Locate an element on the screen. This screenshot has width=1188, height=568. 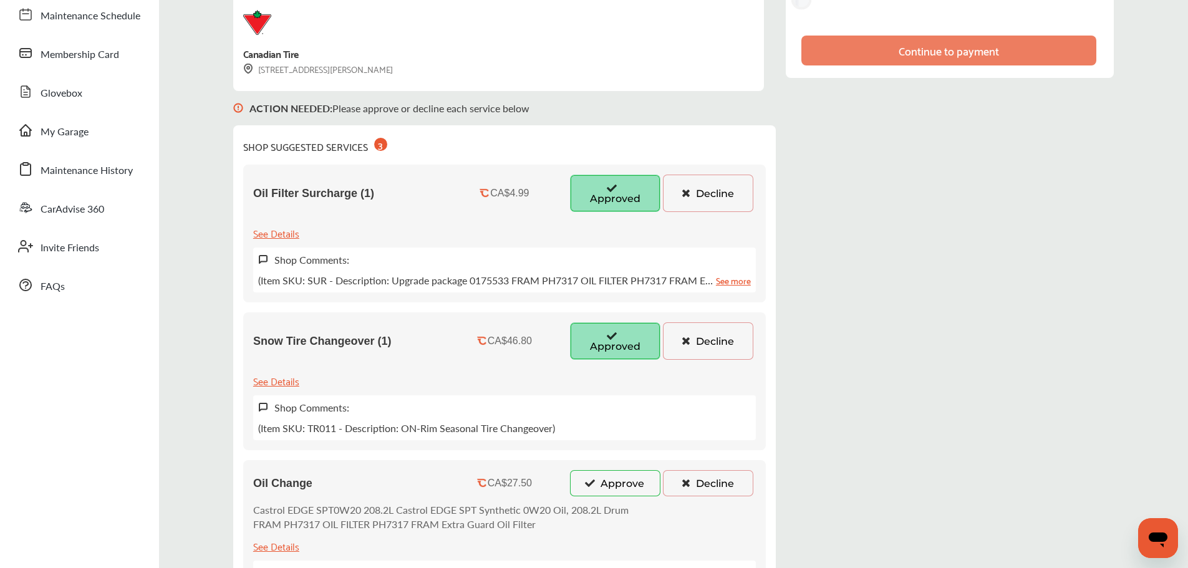
a: Glovebox is located at coordinates (79, 92).